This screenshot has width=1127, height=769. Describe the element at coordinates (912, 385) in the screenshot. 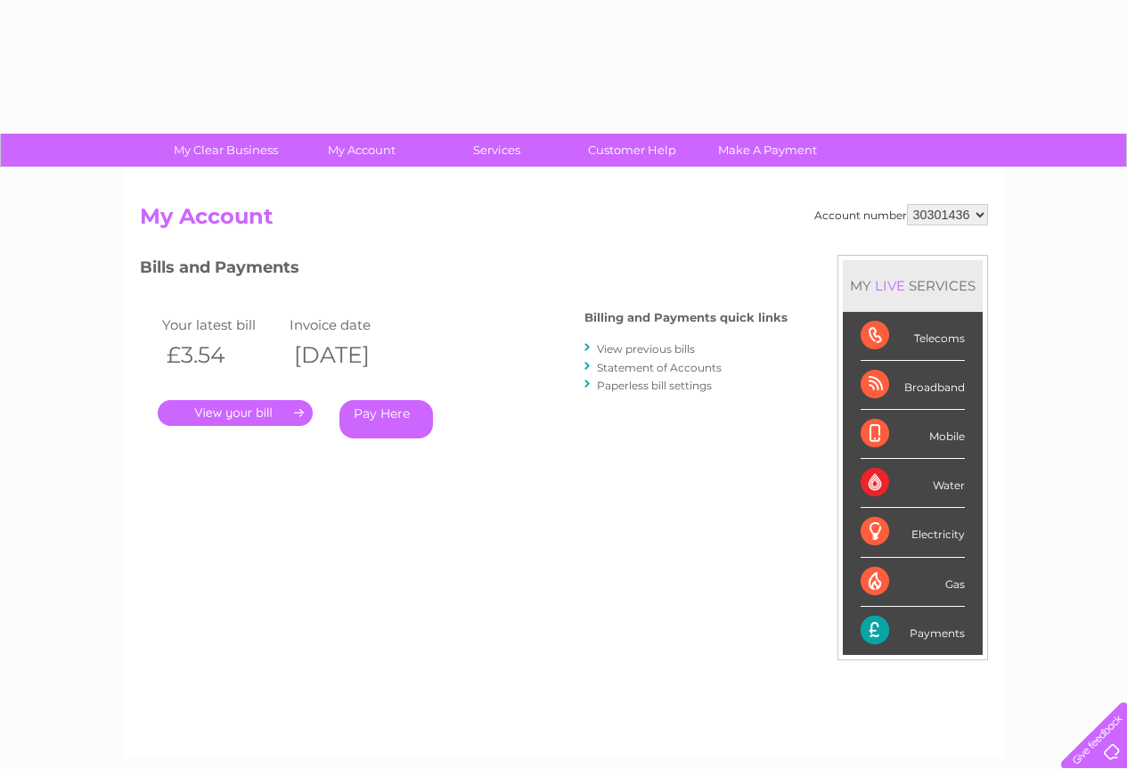

I see `div: Broadband` at that location.